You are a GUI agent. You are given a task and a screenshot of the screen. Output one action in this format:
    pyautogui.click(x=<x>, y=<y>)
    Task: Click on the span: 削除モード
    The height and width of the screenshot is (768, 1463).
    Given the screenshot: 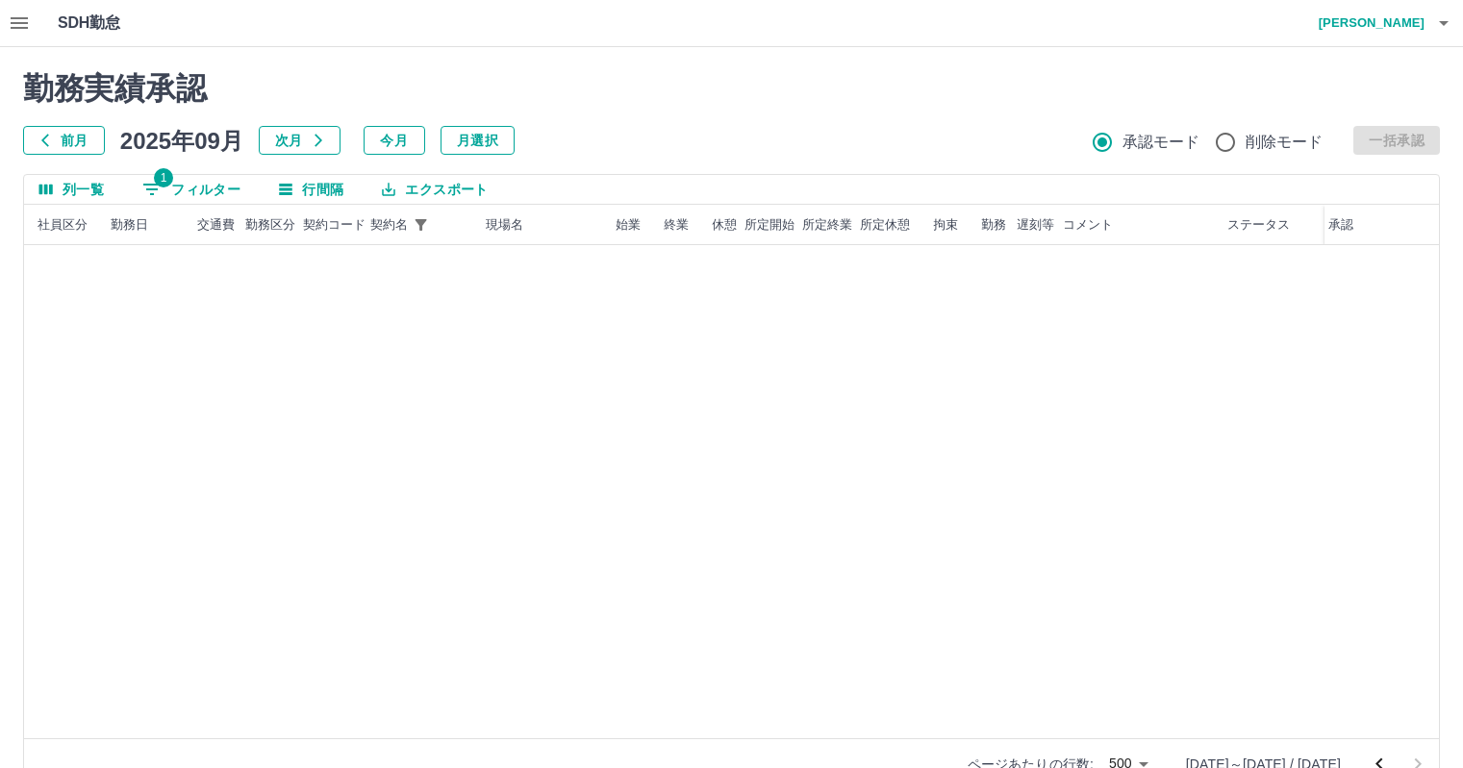 What is the action you would take?
    pyautogui.click(x=1284, y=142)
    